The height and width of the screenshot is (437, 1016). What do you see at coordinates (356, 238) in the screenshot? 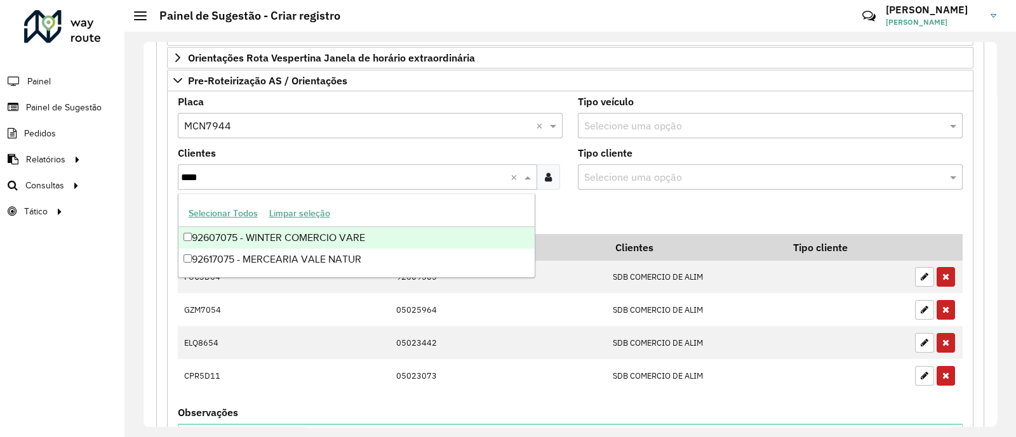
I see `div: 92607075 - WINTER COMERCIO VARE` at bounding box center [356, 238].